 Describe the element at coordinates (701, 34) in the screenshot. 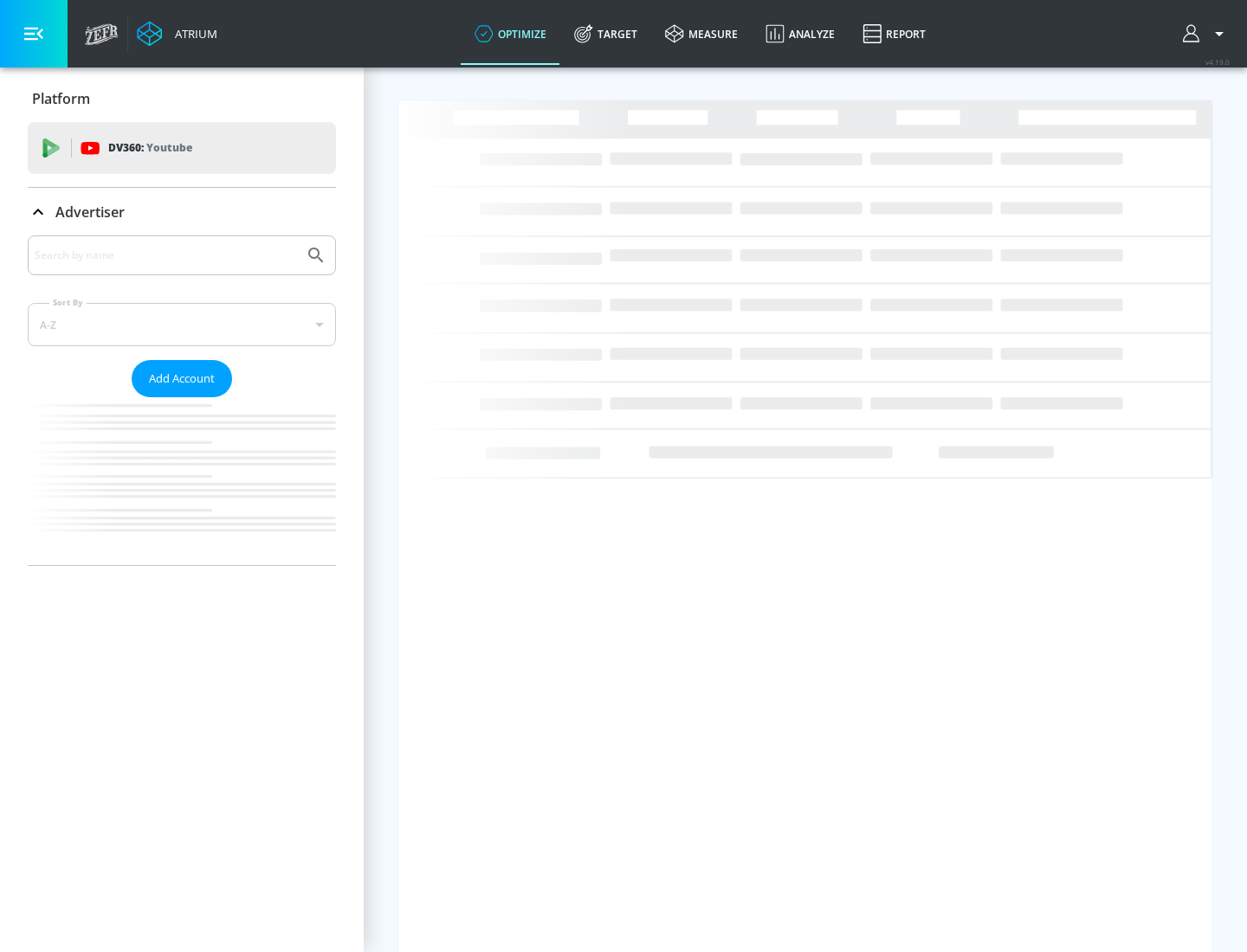

I see `a: measure` at that location.